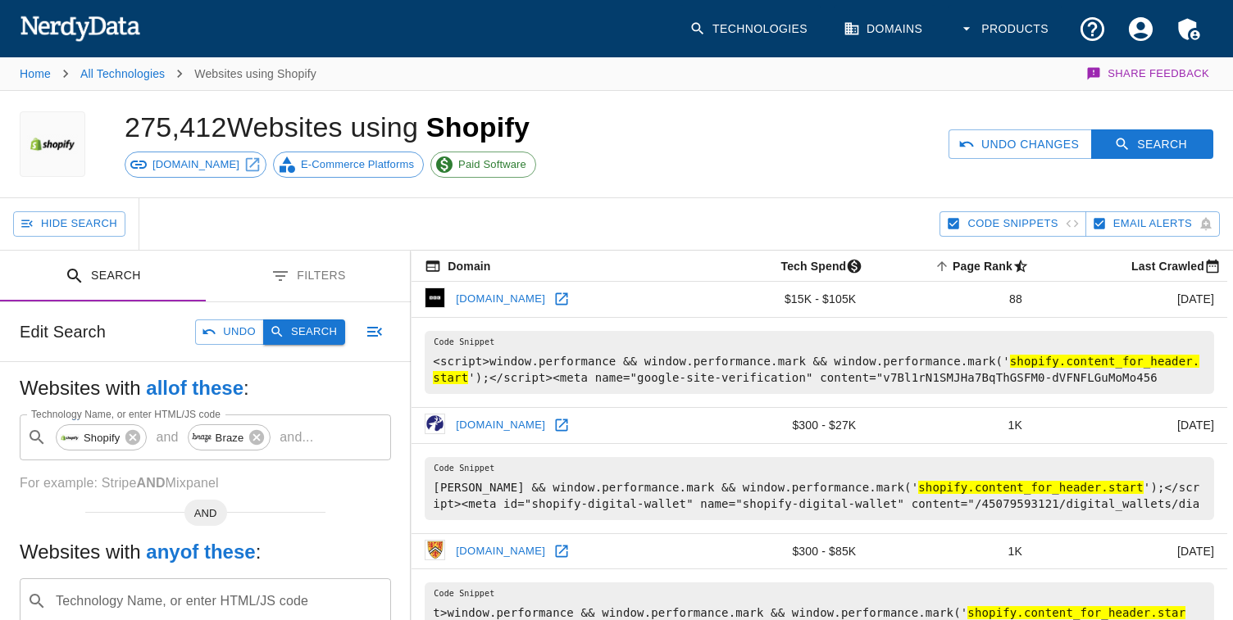 The height and width of the screenshot is (620, 1233). Describe the element at coordinates (150, 483) in the screenshot. I see `b: AND` at that location.